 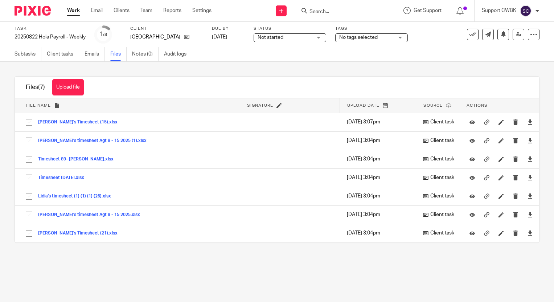 What do you see at coordinates (499, 11) in the screenshot?
I see `p: Support CWBK` at bounding box center [499, 11].